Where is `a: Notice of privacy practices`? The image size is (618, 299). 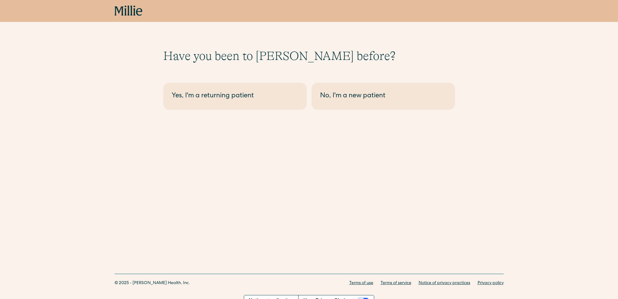
a: Notice of privacy practices is located at coordinates (444, 283).